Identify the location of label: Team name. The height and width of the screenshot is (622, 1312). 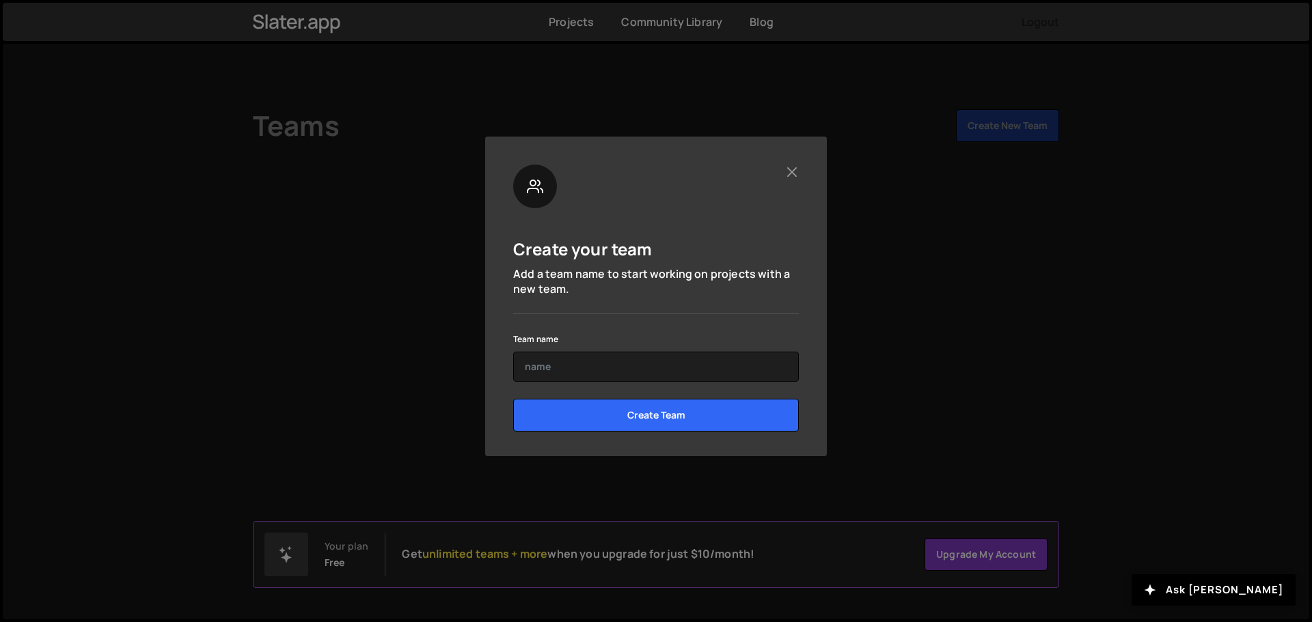
(536, 340).